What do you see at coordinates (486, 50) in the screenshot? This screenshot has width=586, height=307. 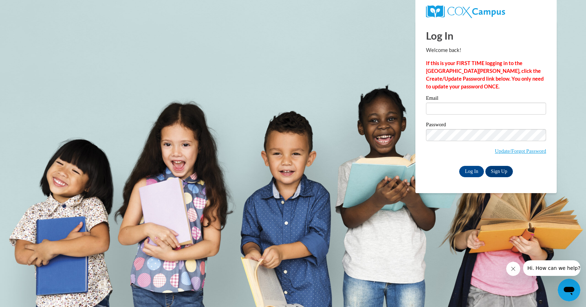 I see `p: Welcome back!` at bounding box center [486, 50].